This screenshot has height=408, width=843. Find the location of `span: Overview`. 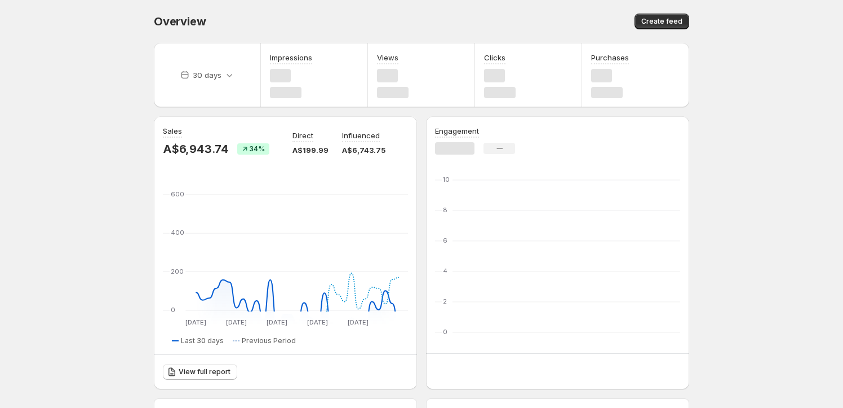

span: Overview is located at coordinates (180, 21).